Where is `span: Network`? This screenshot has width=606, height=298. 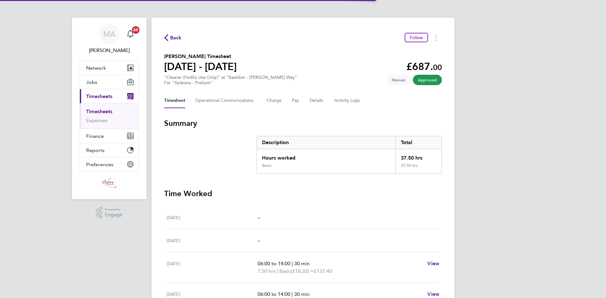 span: Network is located at coordinates (96, 68).